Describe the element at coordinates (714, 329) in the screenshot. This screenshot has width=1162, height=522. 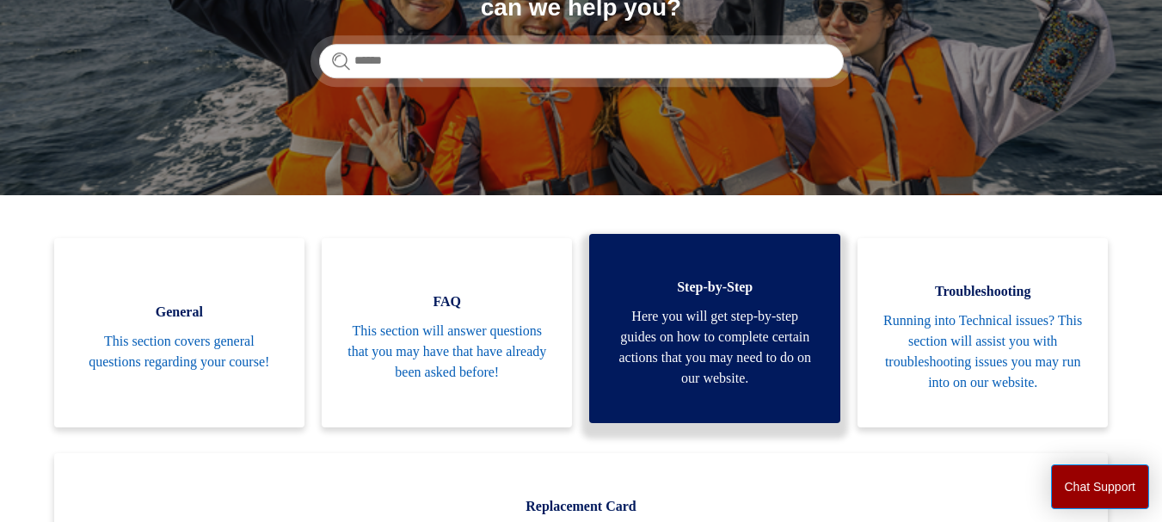
I see `a: Step-by-Step Here you will get step-by-step guides on how to complete certain actions that you ma...` at that location.